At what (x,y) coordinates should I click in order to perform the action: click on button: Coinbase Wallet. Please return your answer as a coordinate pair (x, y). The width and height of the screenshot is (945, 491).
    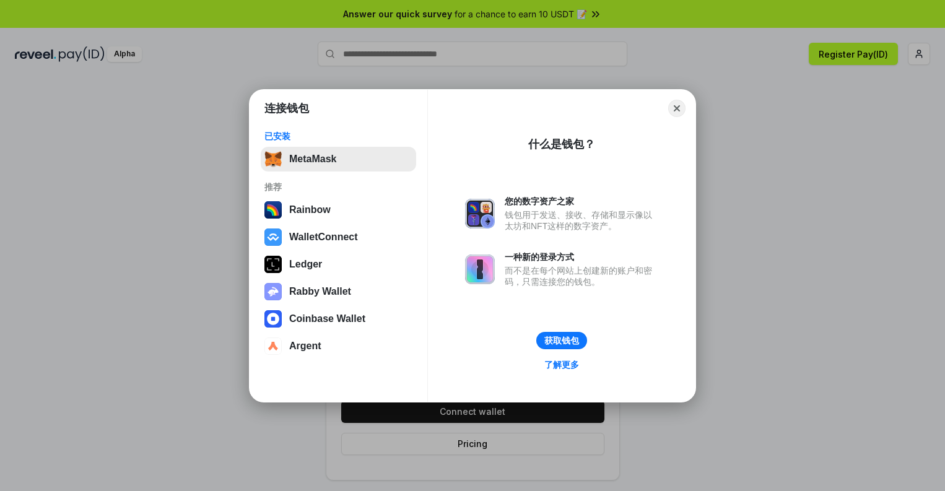
    Looking at the image, I should click on (338, 319).